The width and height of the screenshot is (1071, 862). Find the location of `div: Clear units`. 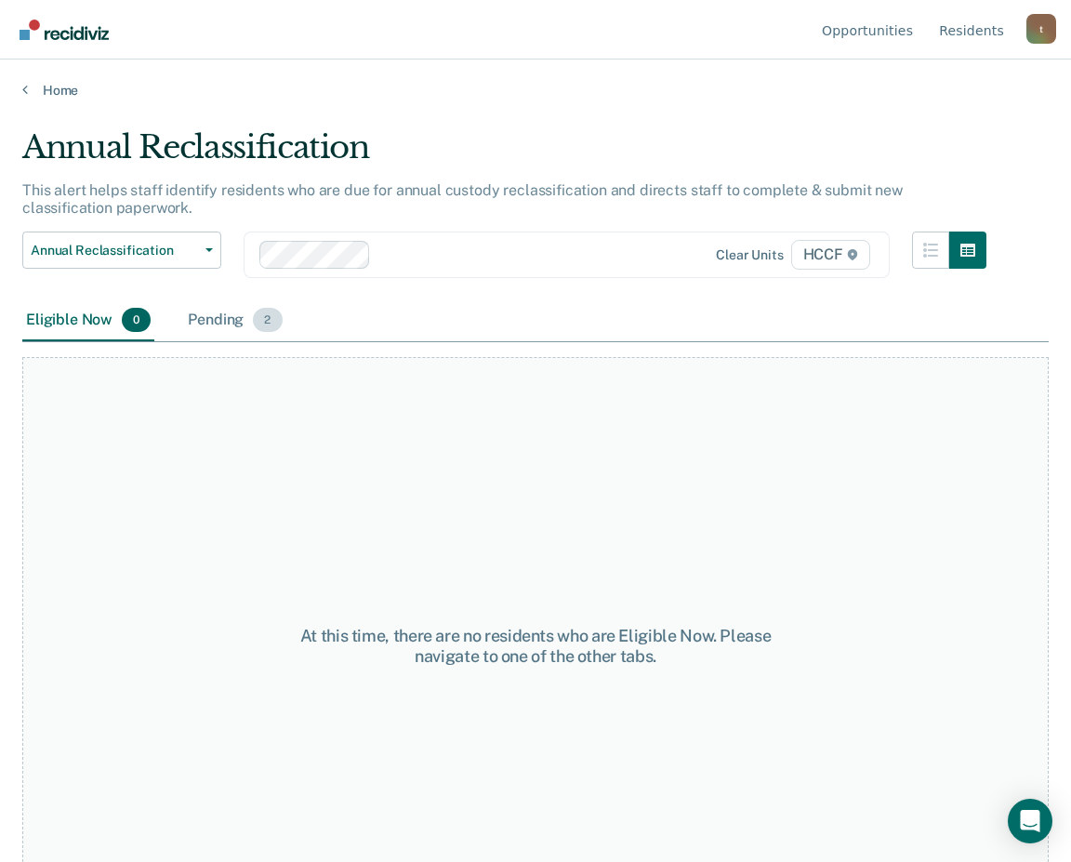

div: Clear units is located at coordinates (749, 255).